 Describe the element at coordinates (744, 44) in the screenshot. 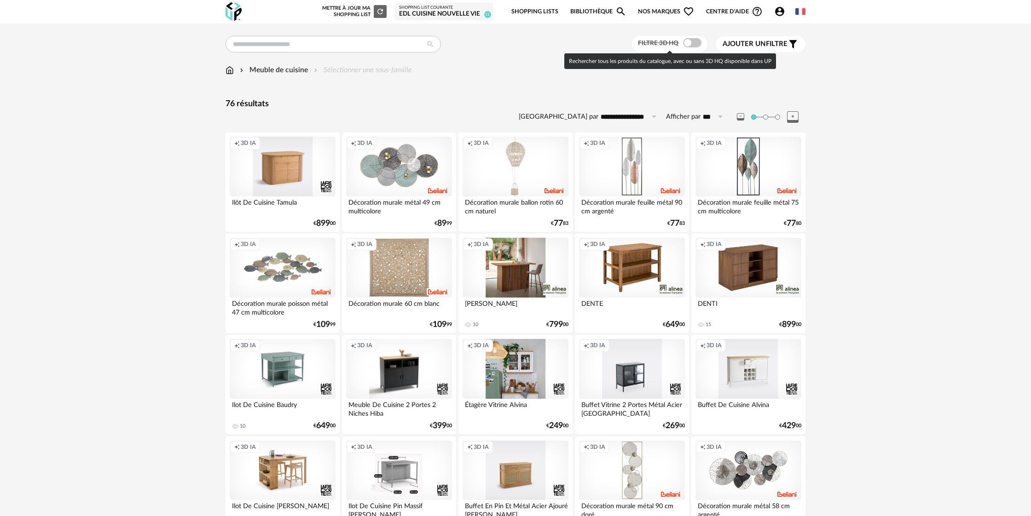

I see `span: Ajouter un` at that location.